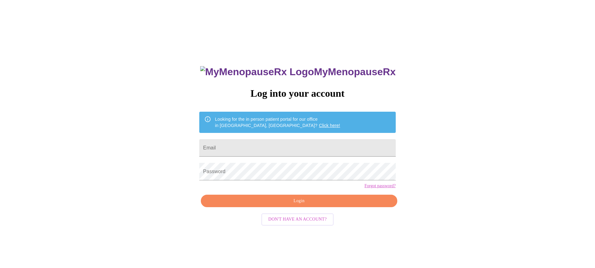  Describe the element at coordinates (257, 72) in the screenshot. I see `img: MyMenopauseRx Logo` at that location.